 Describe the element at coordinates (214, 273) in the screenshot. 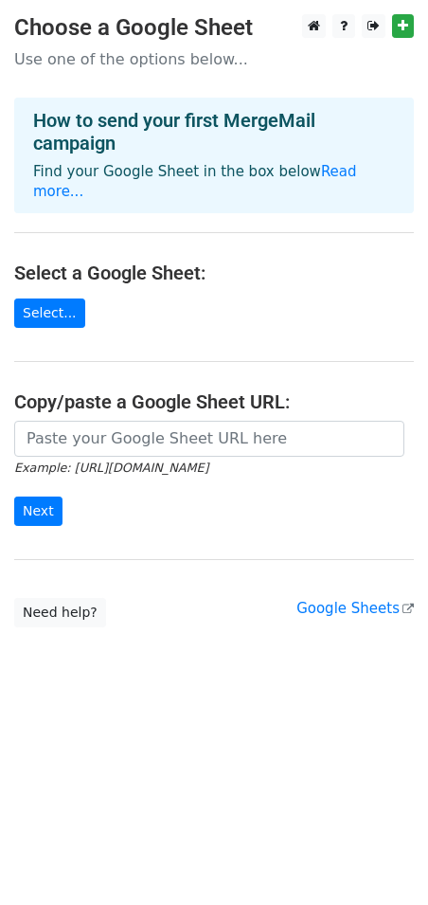

I see `h4: Select a Google Sheet:` at that location.